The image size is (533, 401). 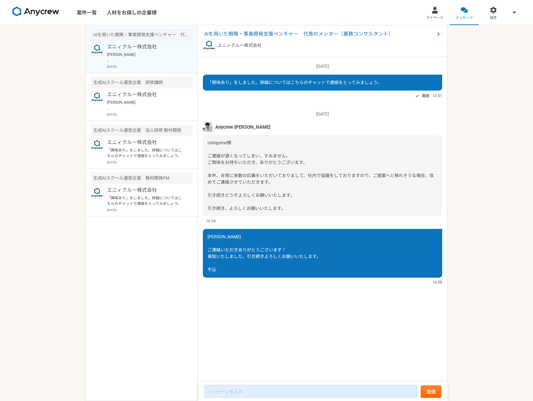 What do you see at coordinates (435, 18) in the screenshot?
I see `span: マイページ` at bounding box center [435, 18].